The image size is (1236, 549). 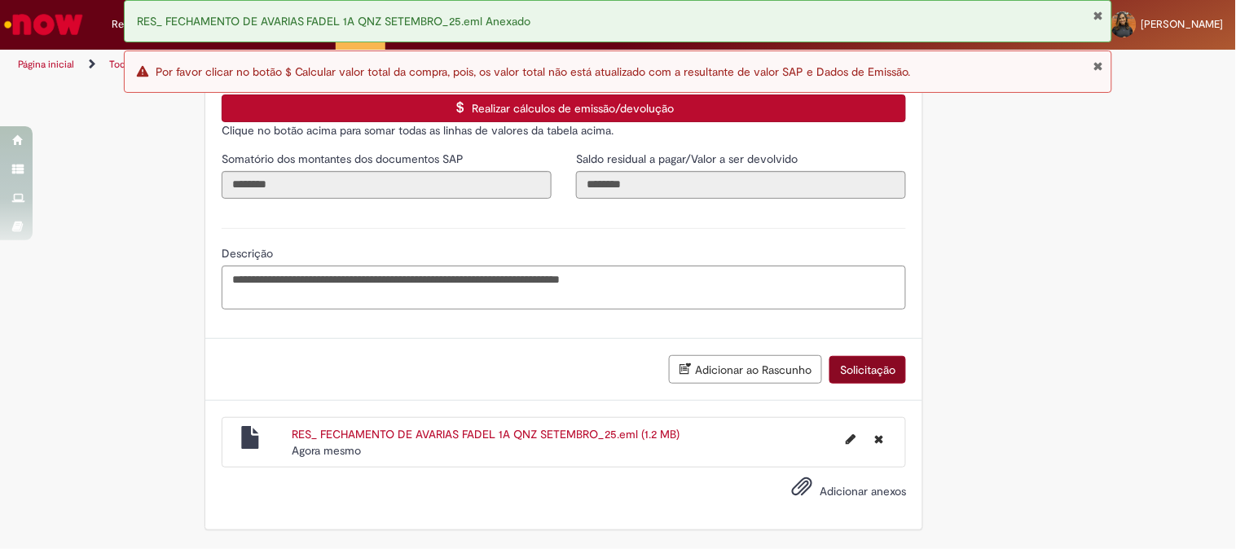 What do you see at coordinates (741, 185) in the screenshot?
I see `input: Saldo residual a pagar/Valor a ser devolvido` at bounding box center [741, 185].